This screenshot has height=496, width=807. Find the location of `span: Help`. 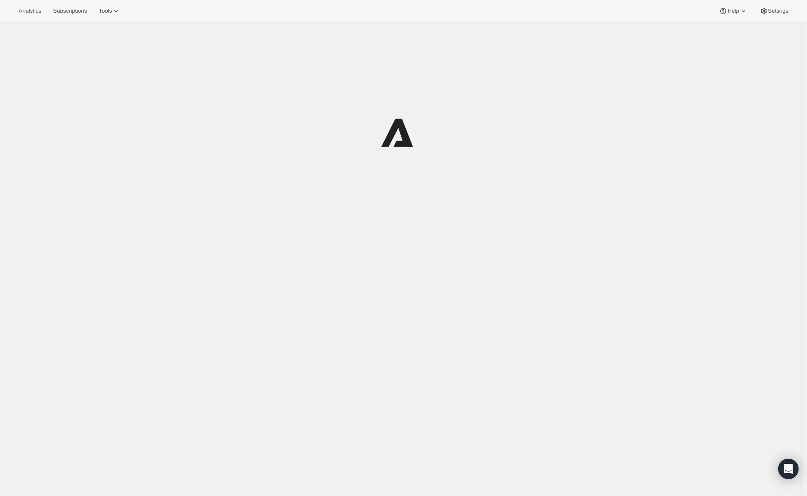

span: Help is located at coordinates (733, 11).